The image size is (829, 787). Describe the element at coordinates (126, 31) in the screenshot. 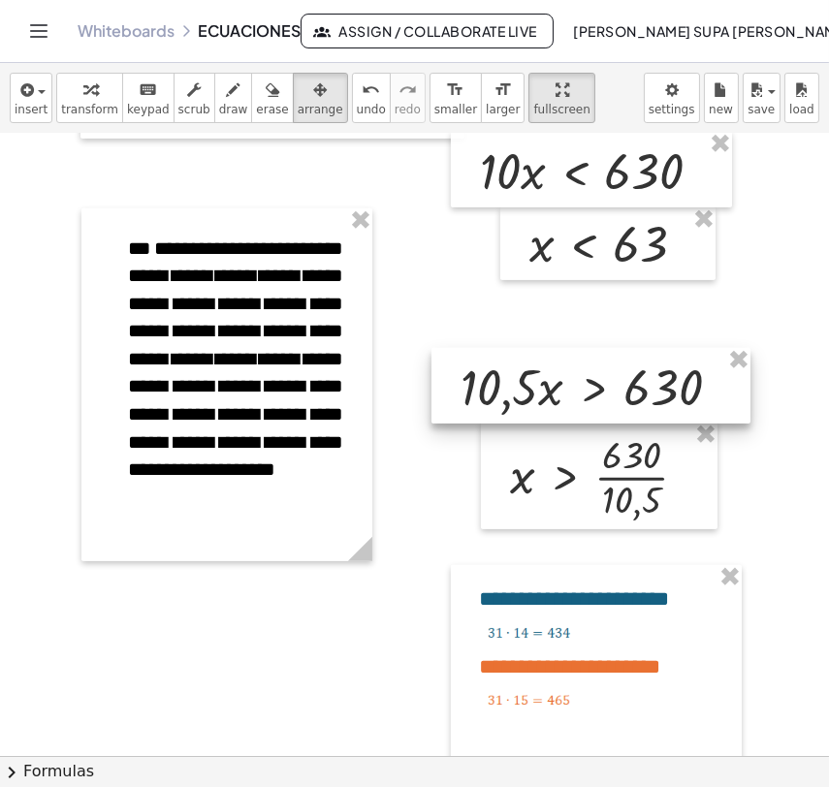

I see `a: Whiteboards` at that location.